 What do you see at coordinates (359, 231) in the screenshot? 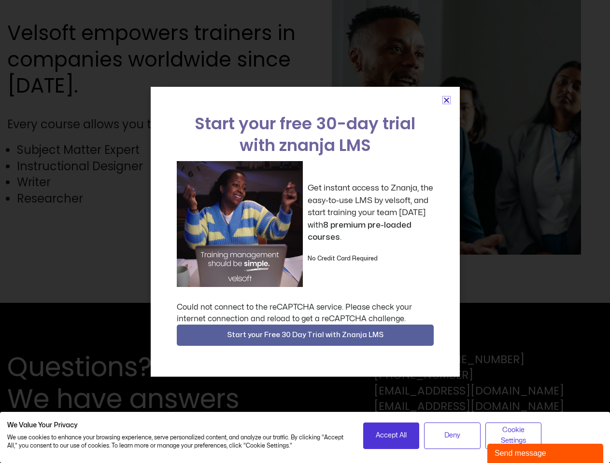
I see `strong: 8 premium pre-loaded courses` at bounding box center [359, 231].